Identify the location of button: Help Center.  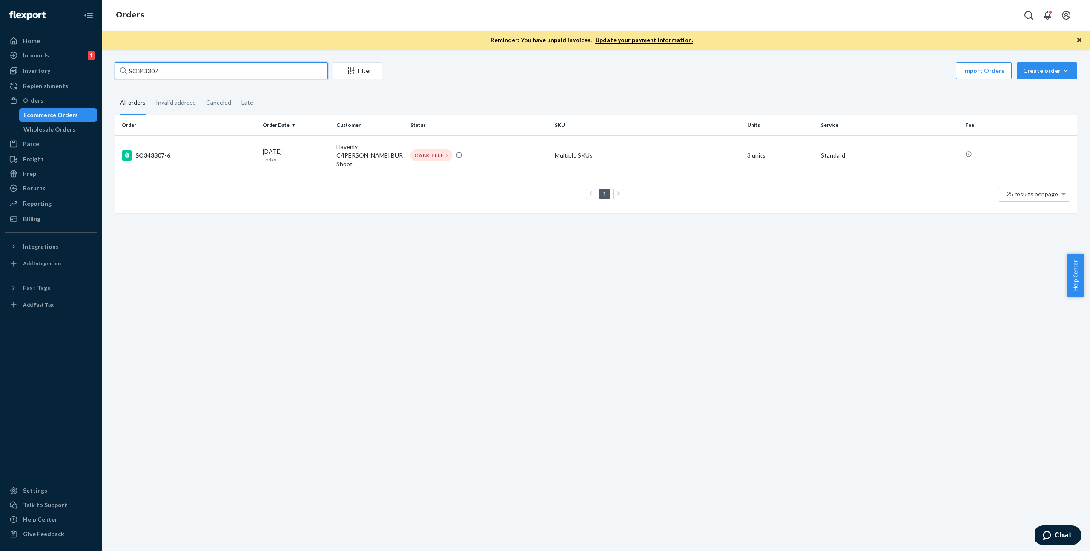
(1075, 275).